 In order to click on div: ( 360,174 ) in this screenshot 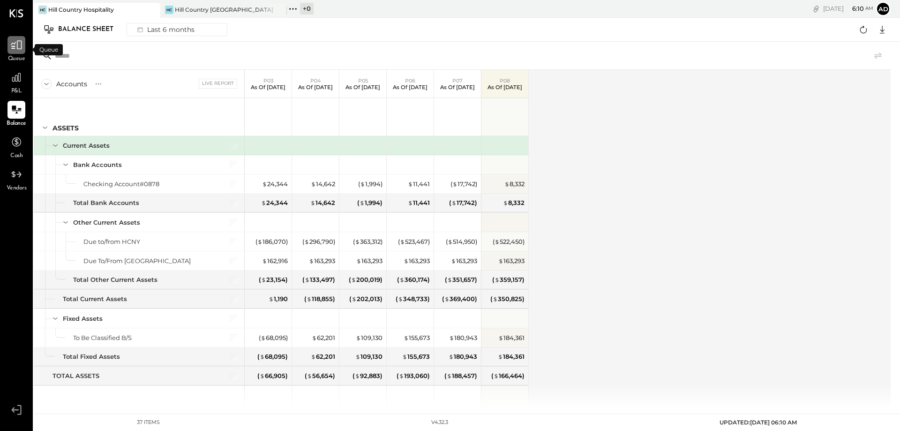, I will do `click(414, 279)`.